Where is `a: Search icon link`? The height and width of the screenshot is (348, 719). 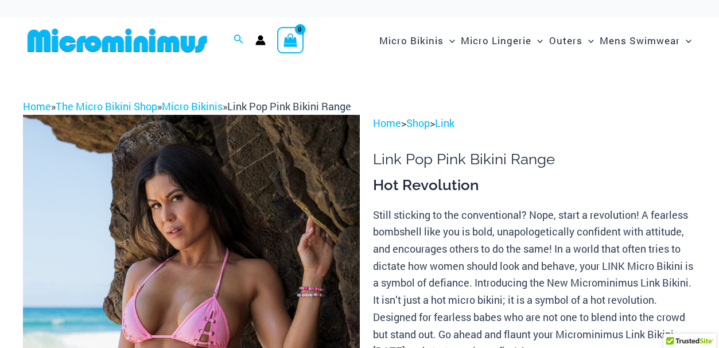
a: Search icon link is located at coordinates (239, 40).